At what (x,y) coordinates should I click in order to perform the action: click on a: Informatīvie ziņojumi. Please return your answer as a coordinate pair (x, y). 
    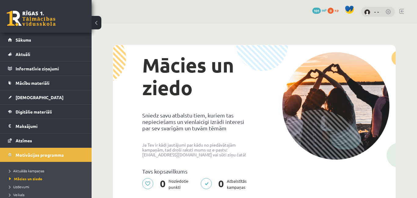
    Looking at the image, I should click on (46, 68).